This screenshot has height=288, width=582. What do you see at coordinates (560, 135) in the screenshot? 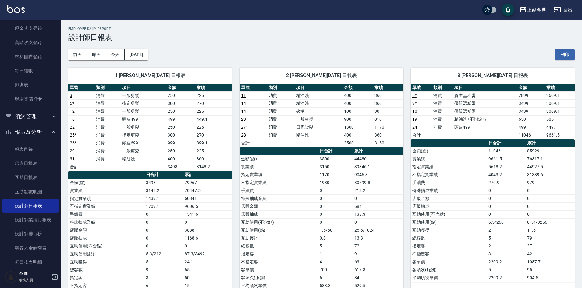
I see `td: 9661.5` at bounding box center [560, 135].